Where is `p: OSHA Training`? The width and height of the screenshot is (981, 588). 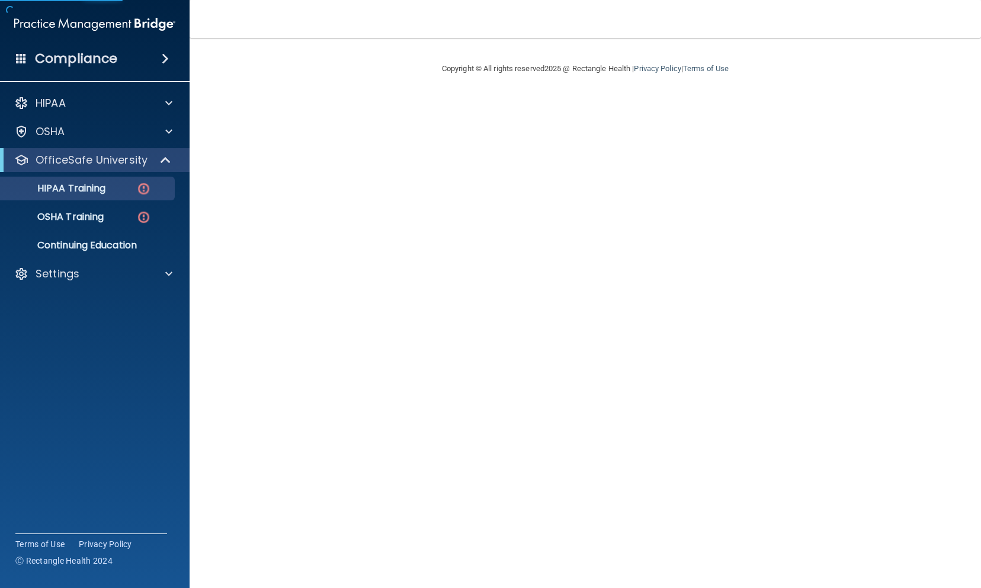 p: OSHA Training is located at coordinates (56, 217).